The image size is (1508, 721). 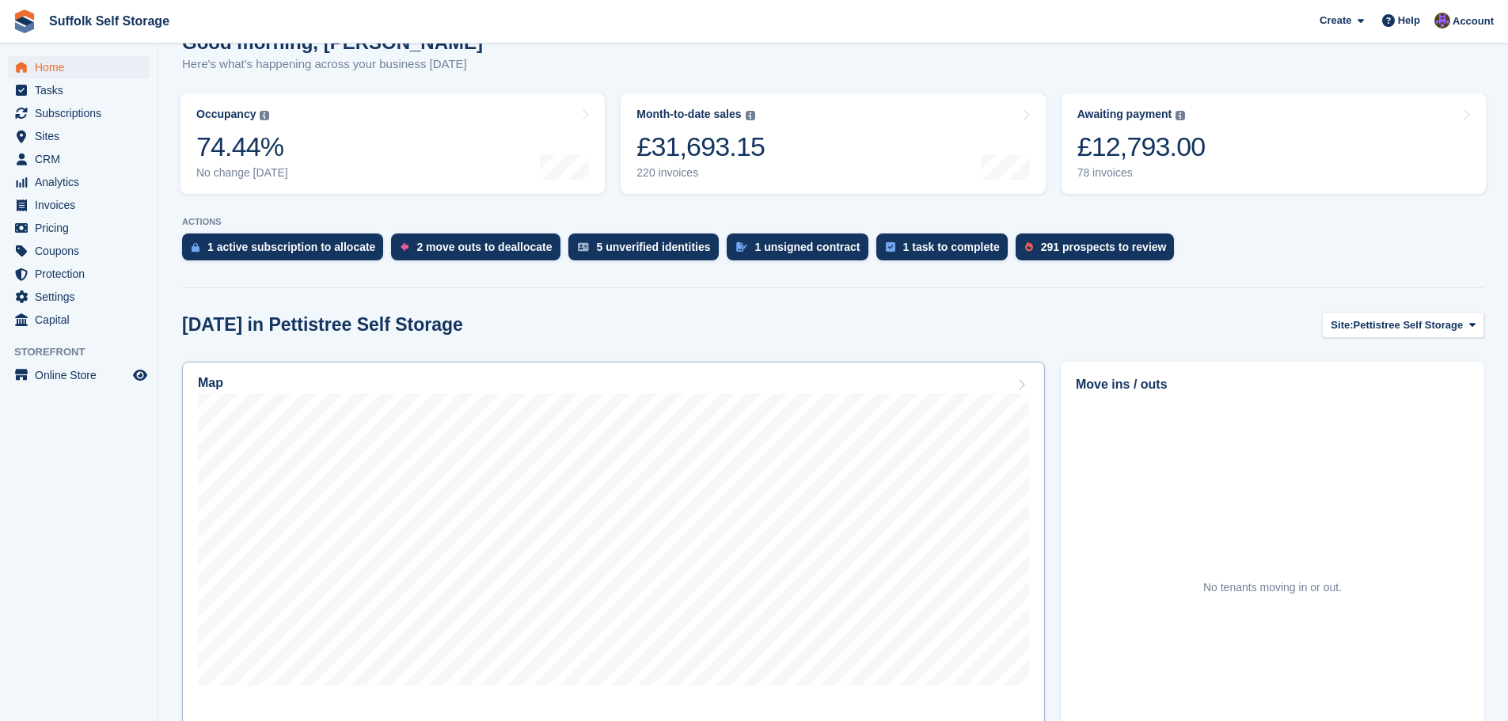 I want to click on div: 78 invoices, so click(x=1141, y=173).